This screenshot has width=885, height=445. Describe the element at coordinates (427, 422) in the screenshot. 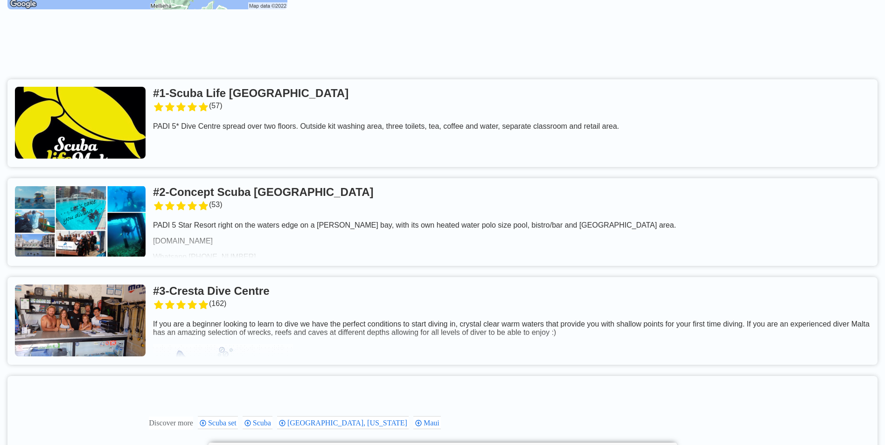

I see `div: Maui` at that location.